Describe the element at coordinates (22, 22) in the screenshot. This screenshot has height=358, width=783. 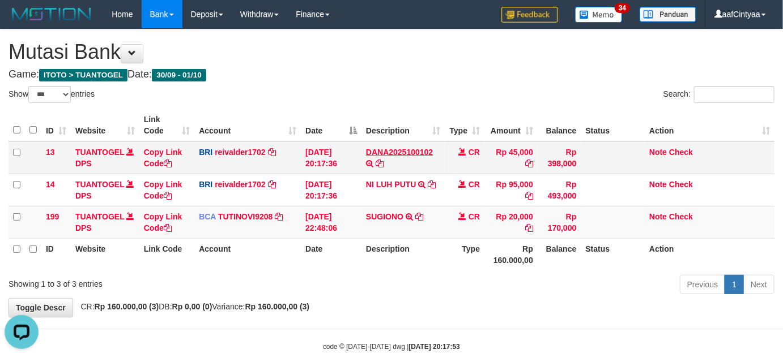
I see `button: Open LiveChat chat widget` at that location.